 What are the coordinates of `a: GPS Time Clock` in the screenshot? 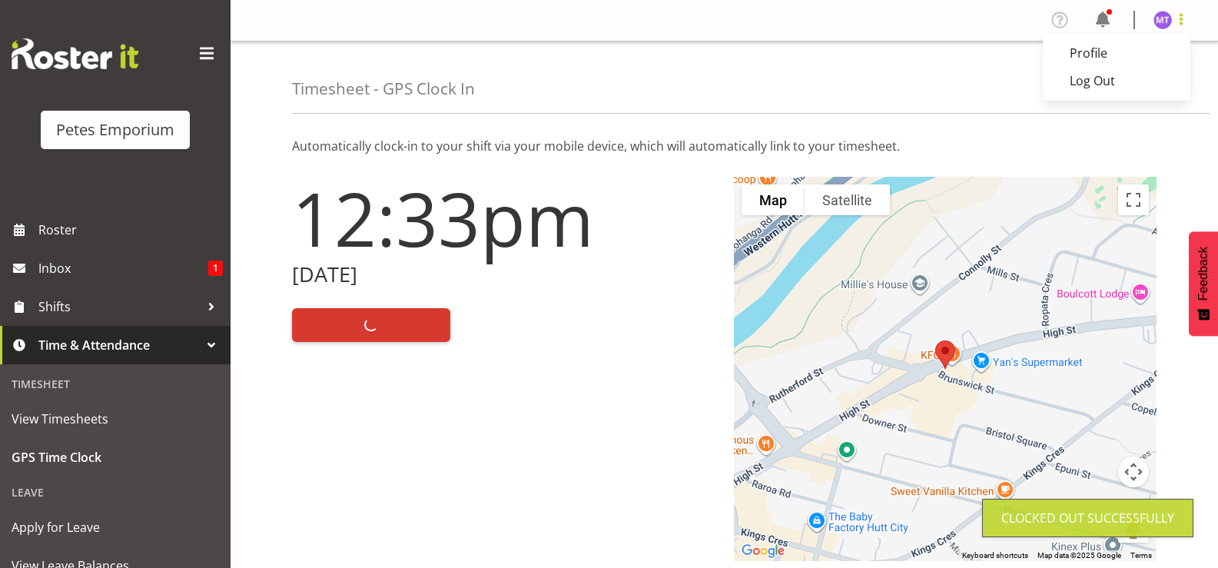 It's located at (115, 457).